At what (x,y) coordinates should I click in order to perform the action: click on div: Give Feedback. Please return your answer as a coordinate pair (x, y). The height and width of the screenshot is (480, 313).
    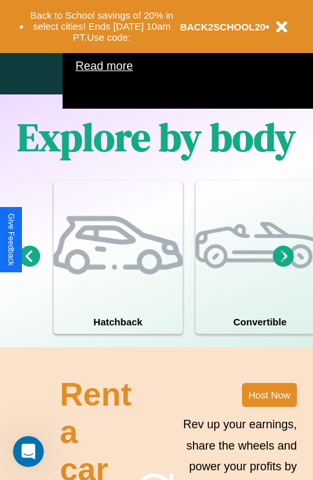
    Looking at the image, I should click on (11, 239).